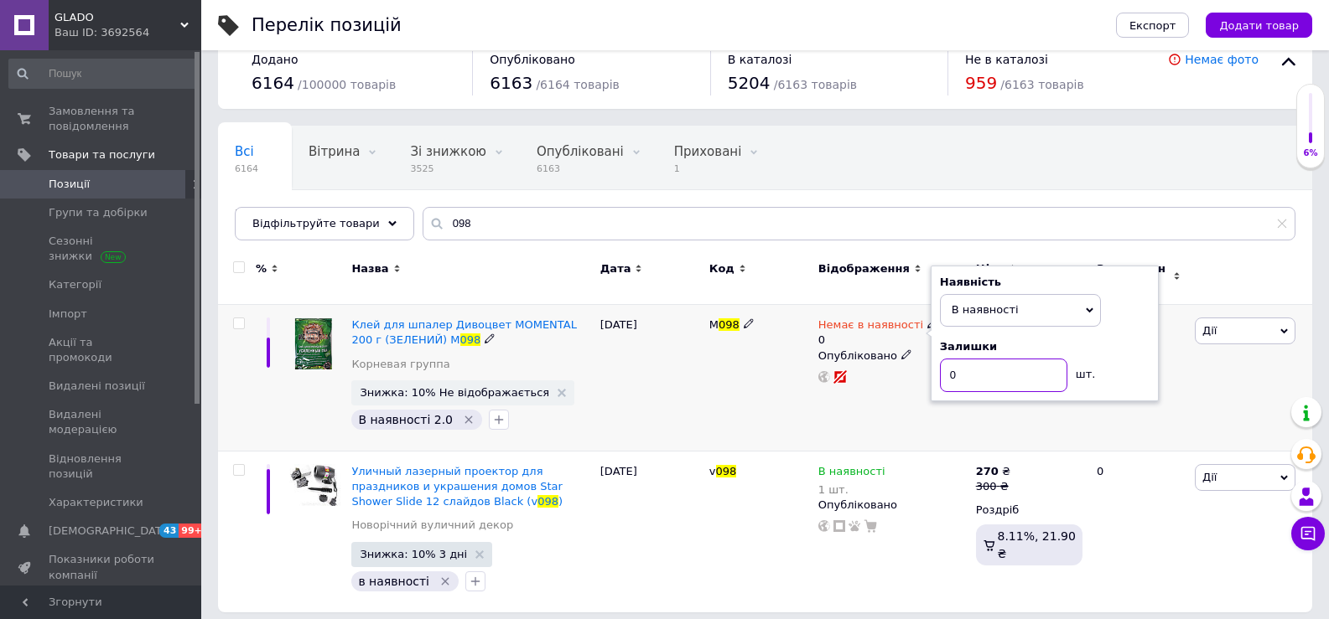  I want to click on a: Уличный лазерный проектор для праздников и украшения домов Star Shower Slide 12 слайдов Black (v098), so click(457, 486).